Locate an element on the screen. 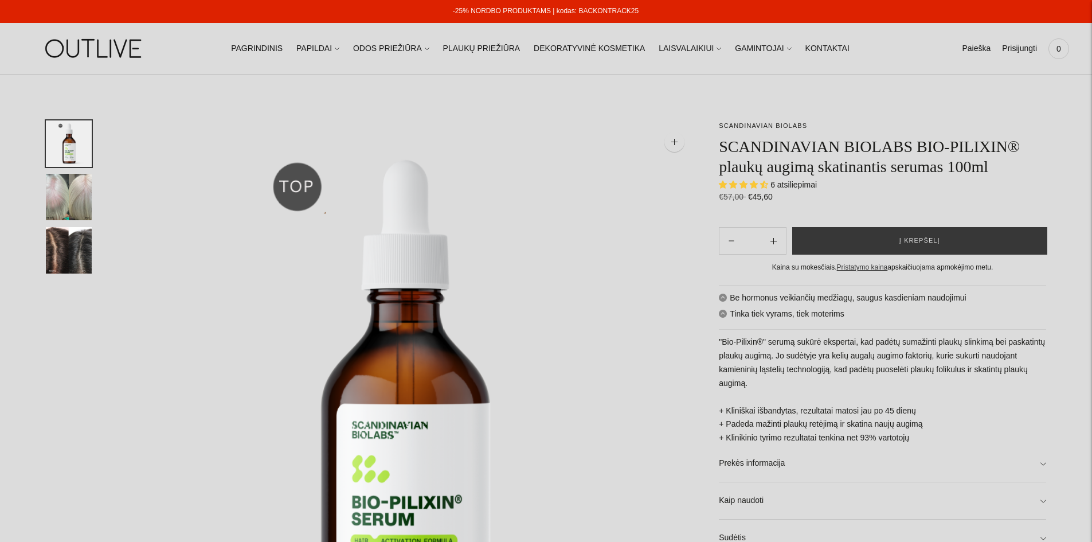 This screenshot has width=1092, height=542. a: -25% NORDBO PRODUKTAMS | kodas: BACKONTRACK25 is located at coordinates (546, 11).